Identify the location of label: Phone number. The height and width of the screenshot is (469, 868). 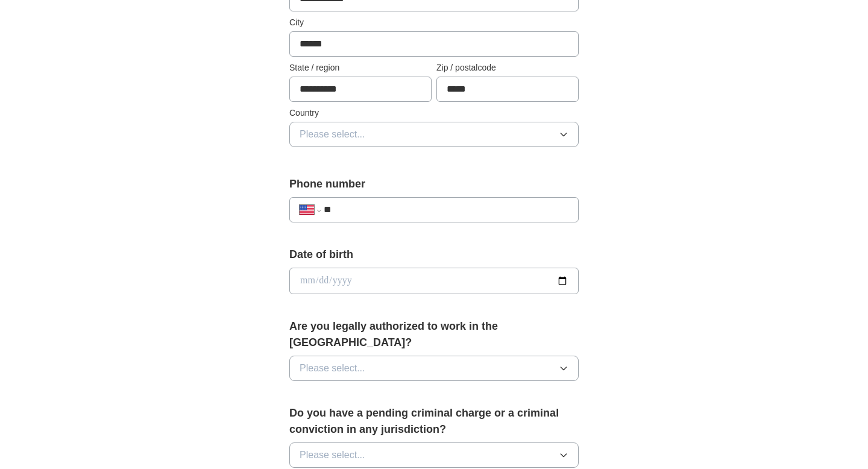
(434, 184).